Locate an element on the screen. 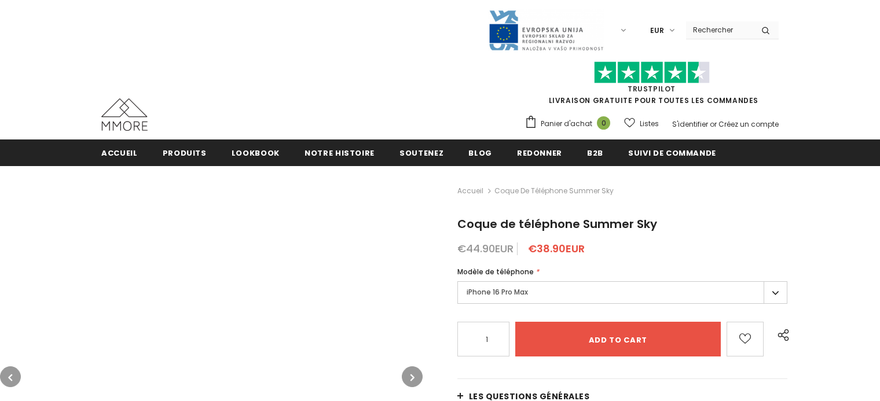 The height and width of the screenshot is (401, 880). span: Notre histoire is located at coordinates (339, 153).